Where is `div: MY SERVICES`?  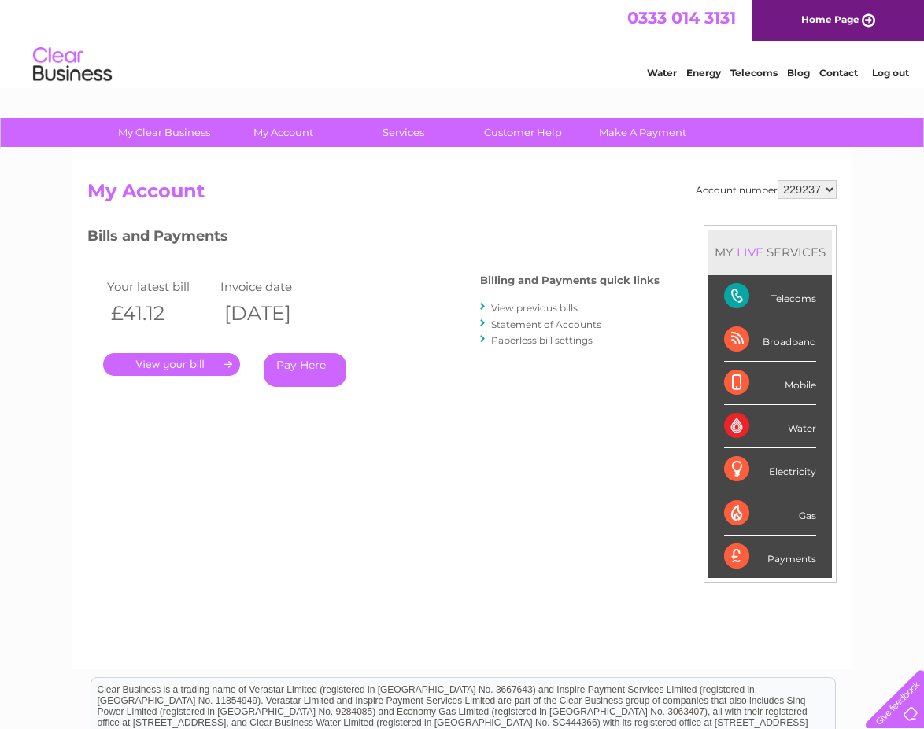
div: MY SERVICES is located at coordinates (770, 252).